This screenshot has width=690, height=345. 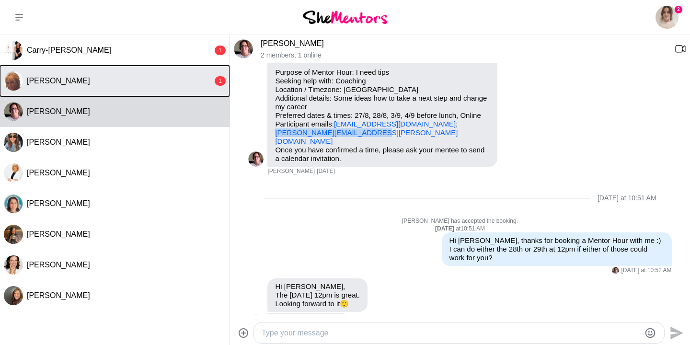 What do you see at coordinates (464, 55) in the screenshot?
I see `p: 2 members , 1 online` at bounding box center [464, 55].